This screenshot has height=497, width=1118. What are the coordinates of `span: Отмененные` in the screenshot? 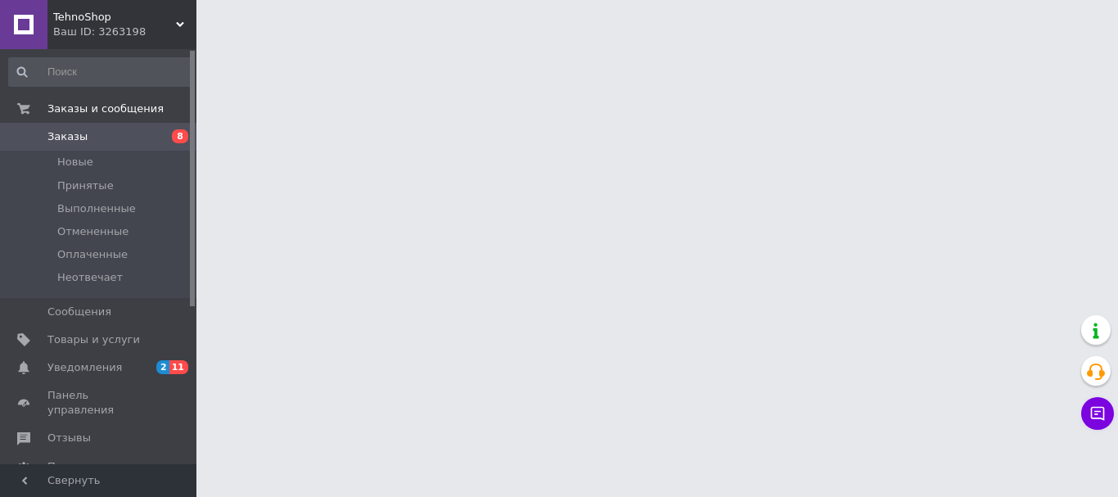 It's located at (93, 232).